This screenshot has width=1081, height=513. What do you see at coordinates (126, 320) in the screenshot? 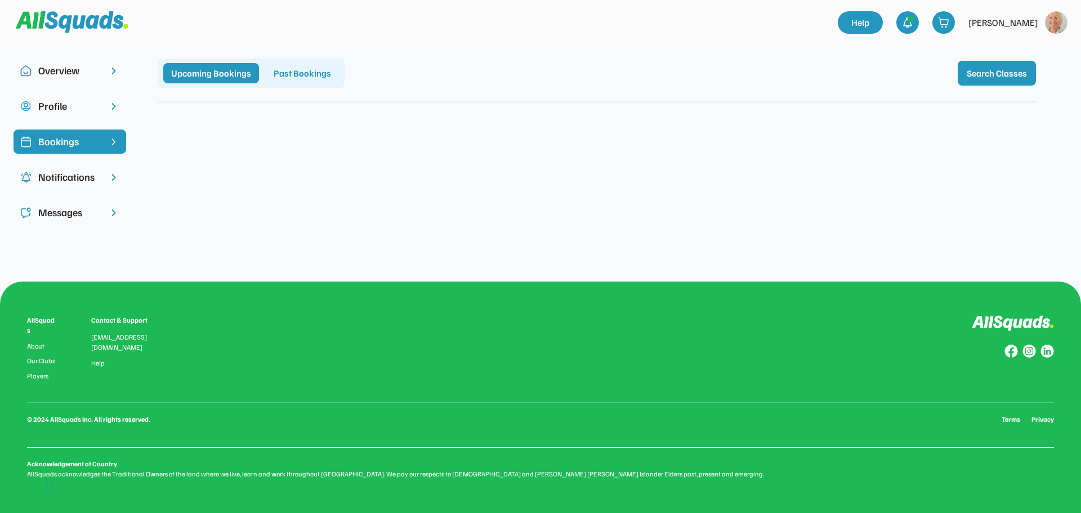
I see `div: Contact & Support` at bounding box center [126, 320].